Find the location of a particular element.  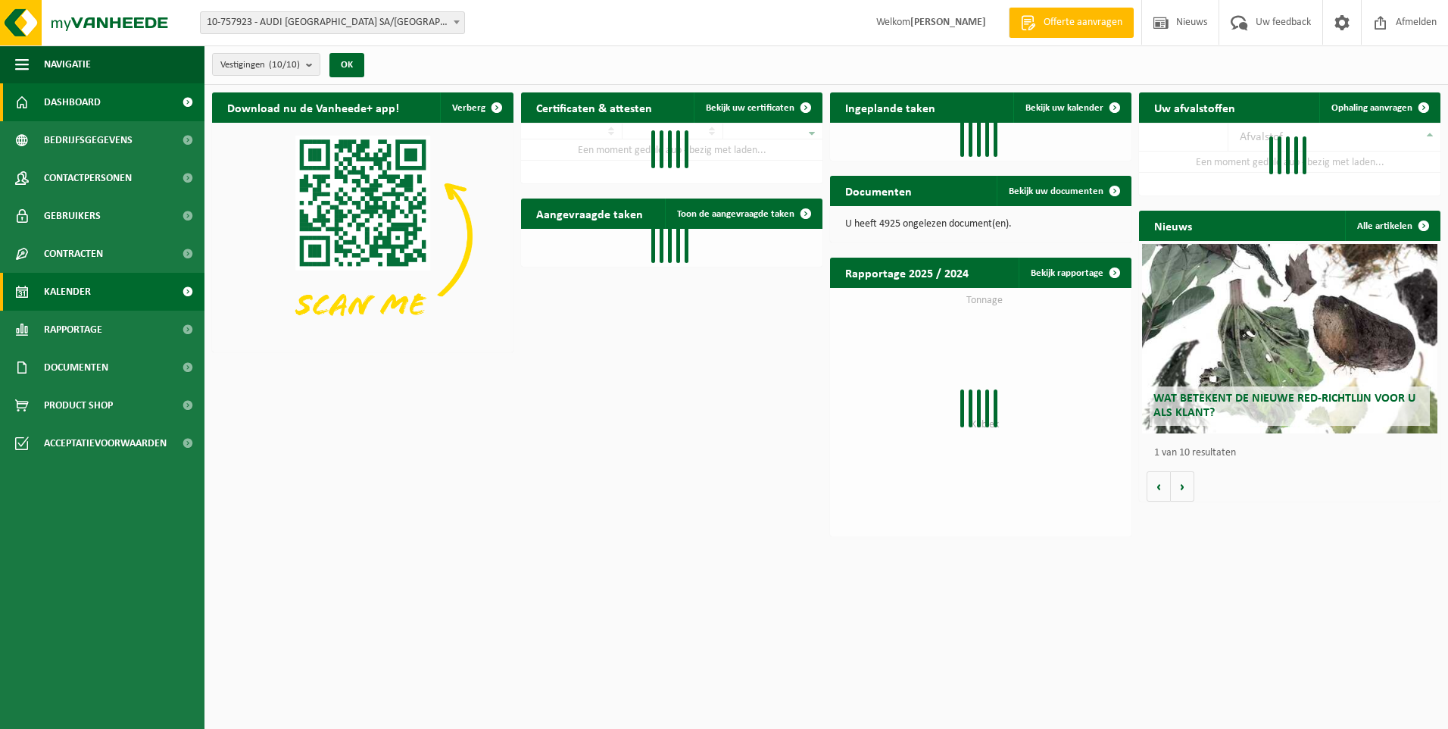

button: Vestigingen(10/10) is located at coordinates (266, 64).